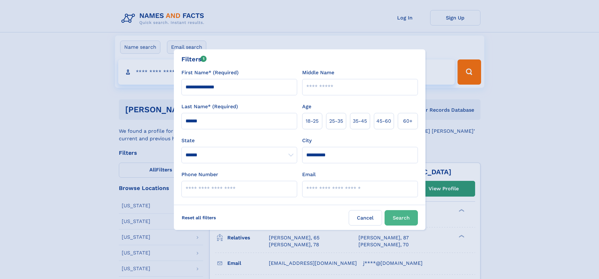 The image size is (599, 279). What do you see at coordinates (366, 218) in the screenshot?
I see `label: Cancel` at bounding box center [366, 218].